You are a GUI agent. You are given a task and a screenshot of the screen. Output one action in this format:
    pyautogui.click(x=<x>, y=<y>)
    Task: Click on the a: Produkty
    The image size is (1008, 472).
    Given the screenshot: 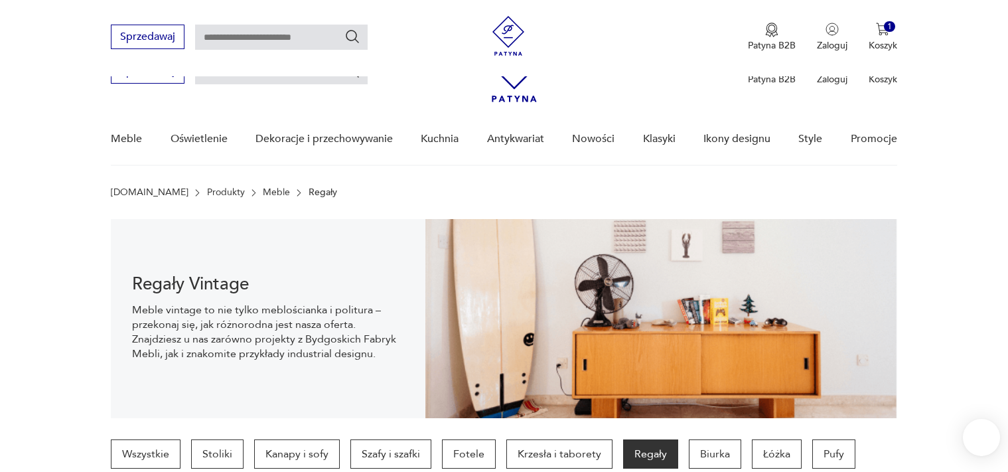 What is the action you would take?
    pyautogui.click(x=226, y=192)
    